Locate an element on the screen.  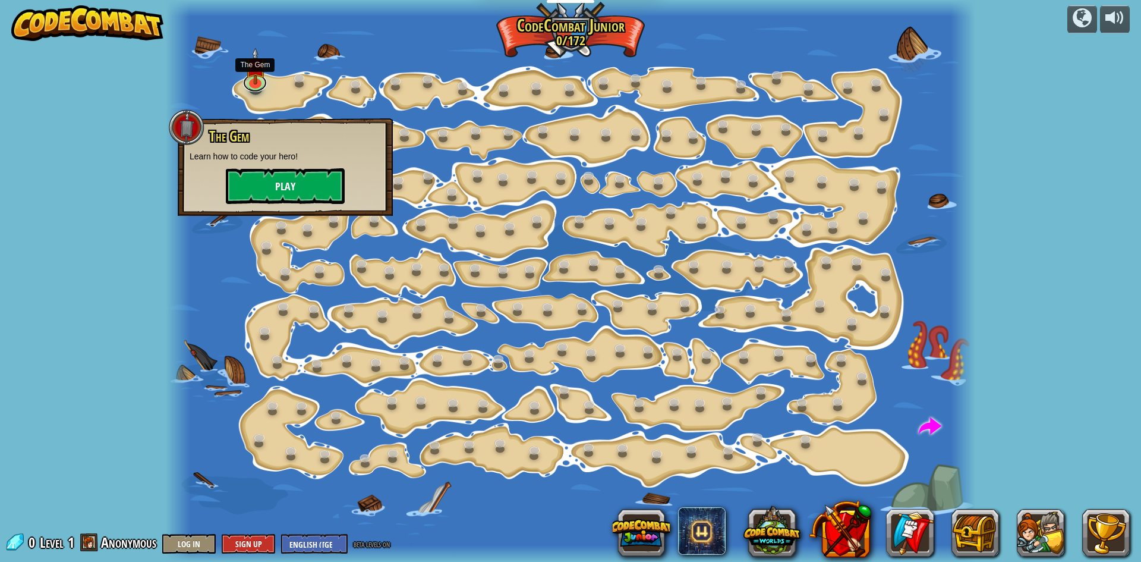
span: beta levels on is located at coordinates (372, 543).